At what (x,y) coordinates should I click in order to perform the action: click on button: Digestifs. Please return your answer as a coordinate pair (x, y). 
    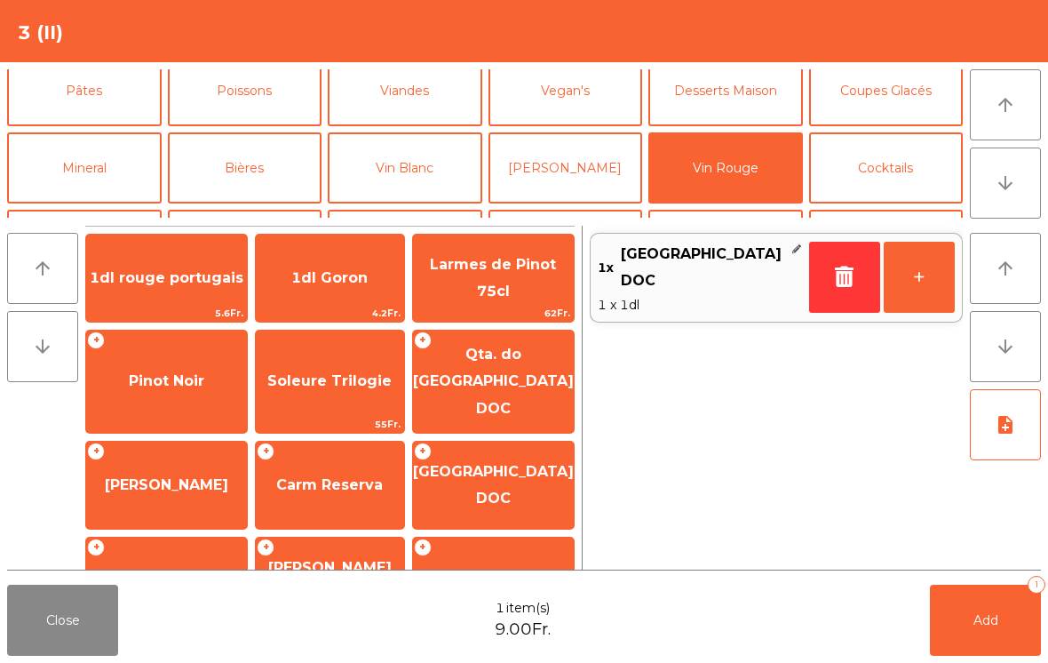
    Looking at the image, I should click on (245, 245).